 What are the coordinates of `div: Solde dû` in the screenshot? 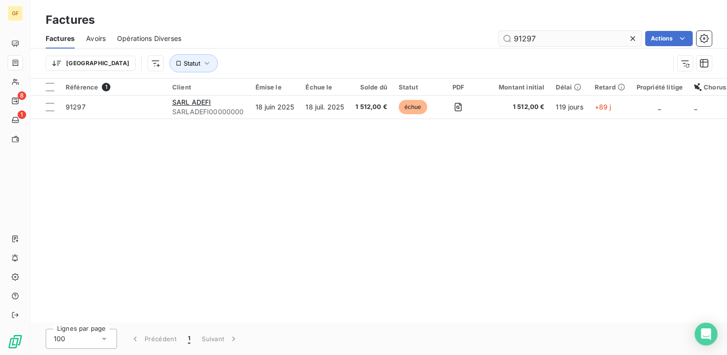 It's located at (371, 87).